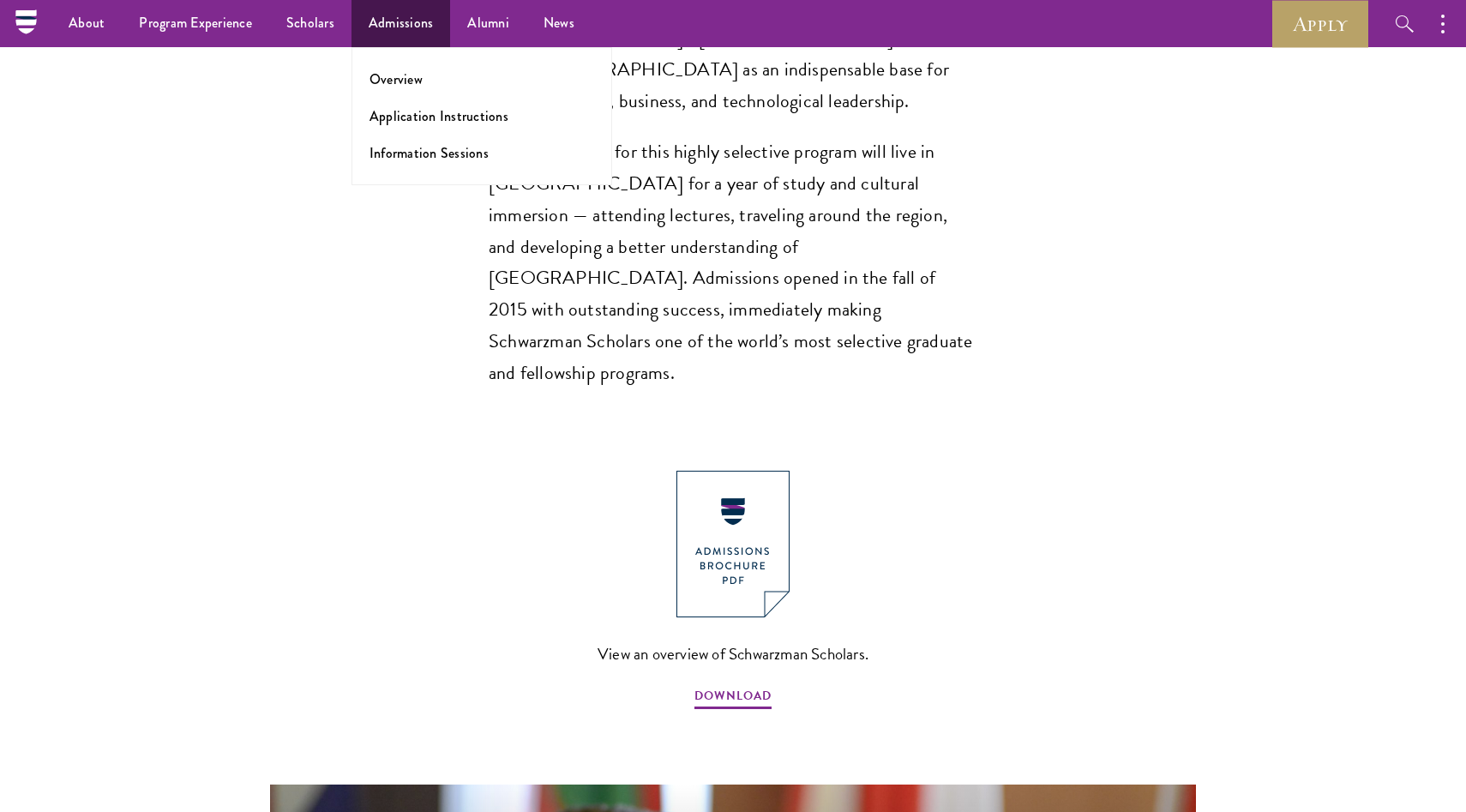 The height and width of the screenshot is (812, 1466). I want to click on span: View an overview of Schwarzman Scholars., so click(733, 653).